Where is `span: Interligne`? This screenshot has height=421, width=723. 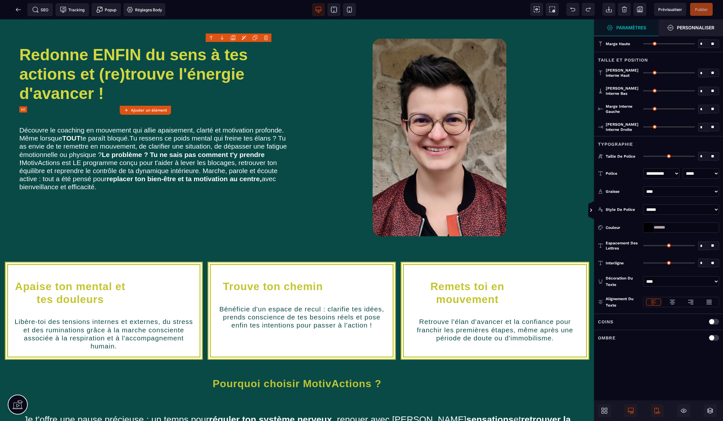 span: Interligne is located at coordinates (615, 263).